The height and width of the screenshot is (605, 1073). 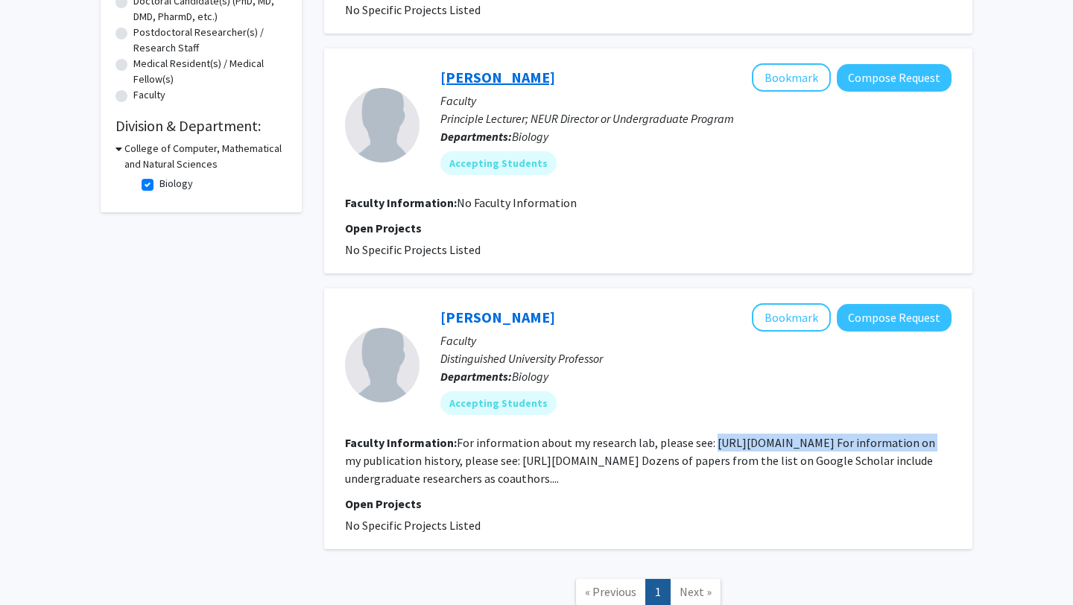 I want to click on span: Next », so click(x=695, y=591).